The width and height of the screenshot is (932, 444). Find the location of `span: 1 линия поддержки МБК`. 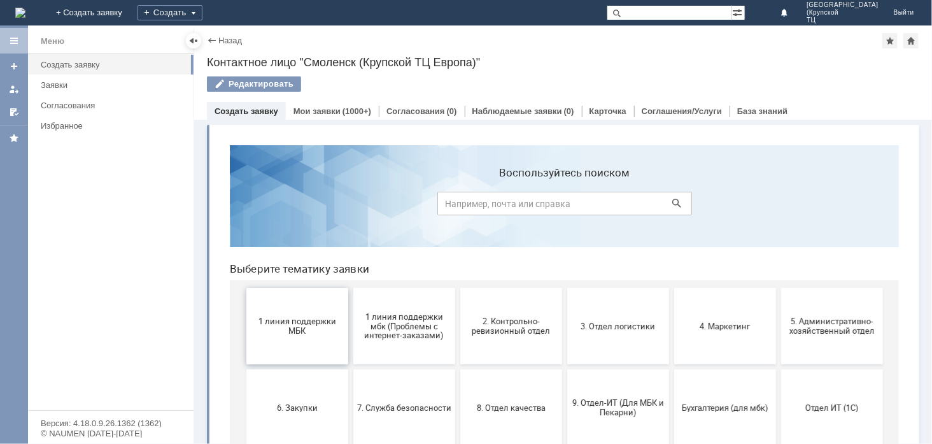

span: 1 линия поддержки МБК is located at coordinates (78, 191).